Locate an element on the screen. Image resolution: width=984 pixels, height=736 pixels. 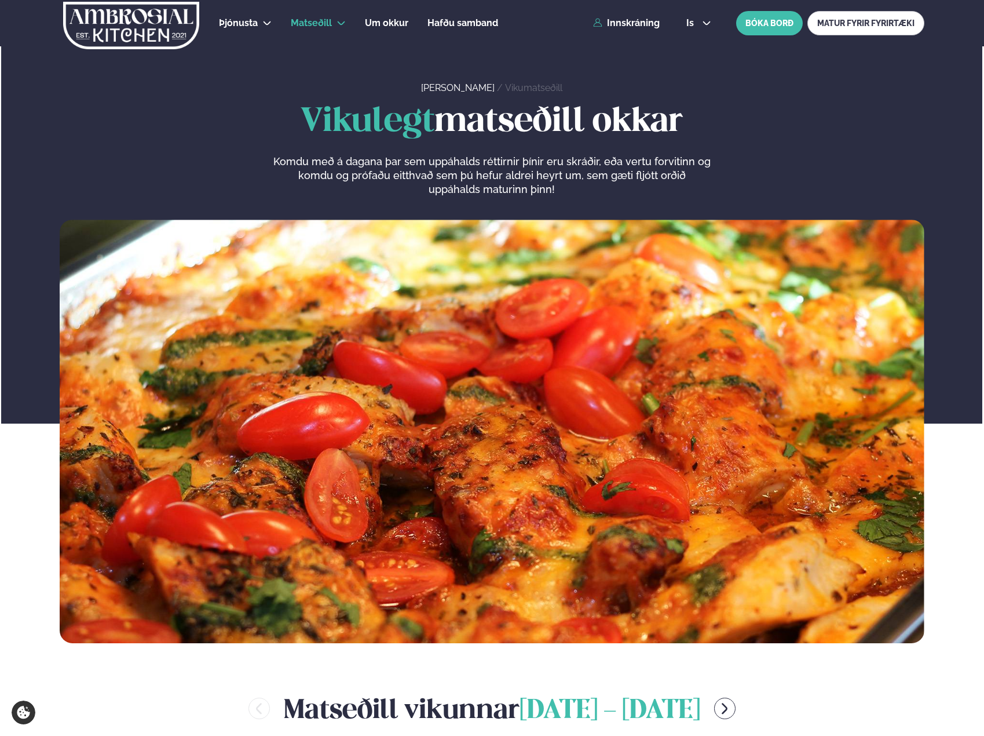
span: Vikulegt is located at coordinates (367, 122).